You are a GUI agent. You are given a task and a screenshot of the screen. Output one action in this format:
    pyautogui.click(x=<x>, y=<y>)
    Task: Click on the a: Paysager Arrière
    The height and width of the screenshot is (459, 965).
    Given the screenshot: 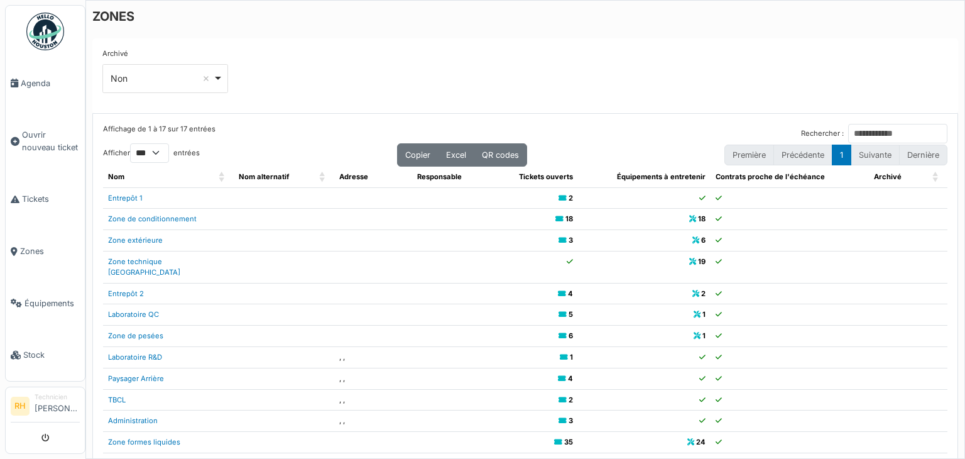 What is the action you would take?
    pyautogui.click(x=136, y=378)
    